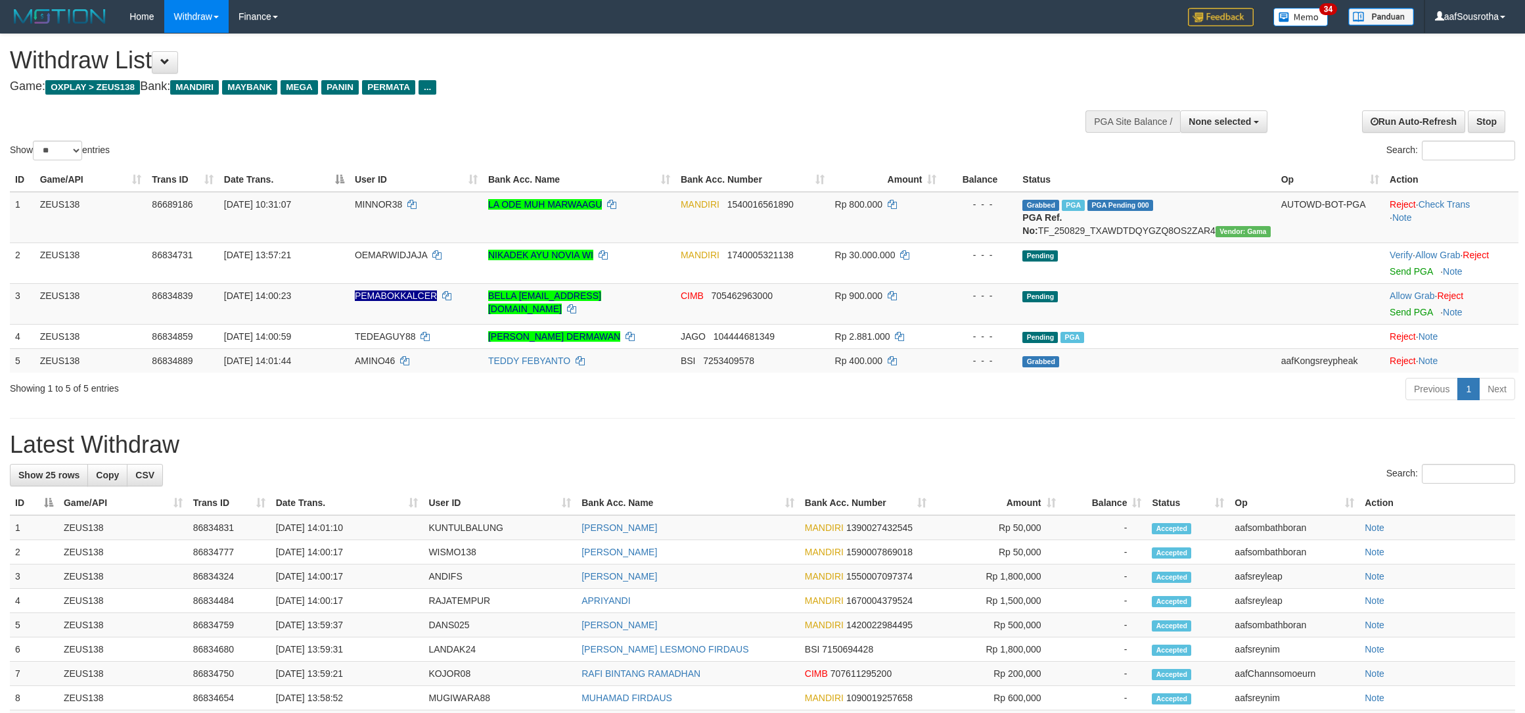 The height and width of the screenshot is (713, 1525). Describe the element at coordinates (500, 552) in the screenshot. I see `td: WISMO138` at that location.